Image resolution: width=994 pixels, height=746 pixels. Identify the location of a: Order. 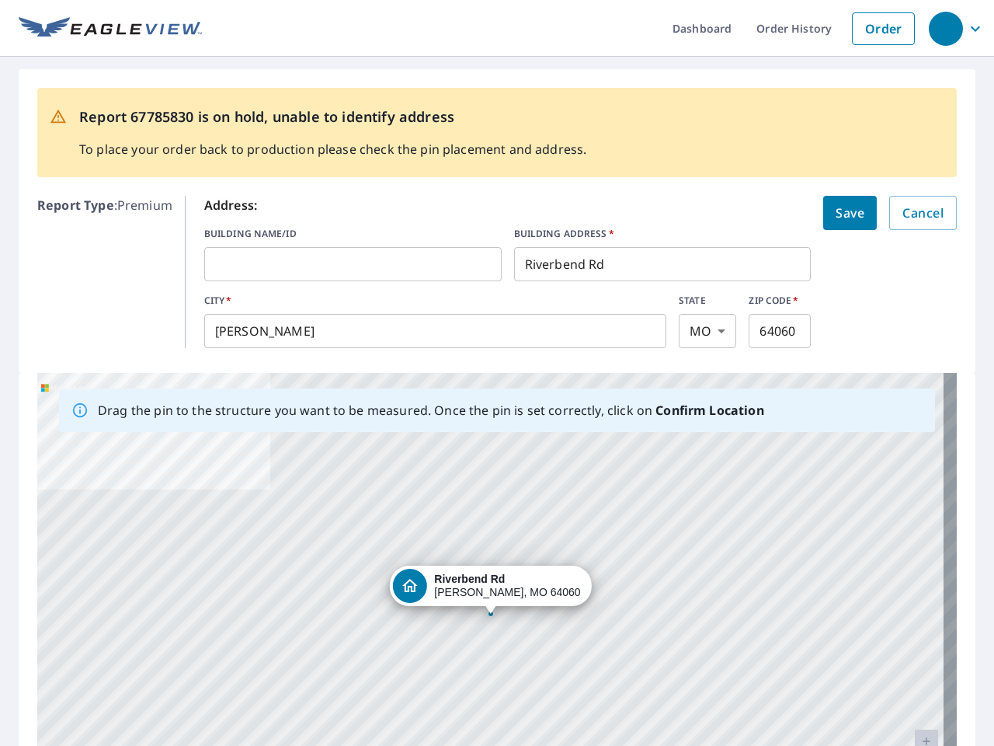
(883, 29).